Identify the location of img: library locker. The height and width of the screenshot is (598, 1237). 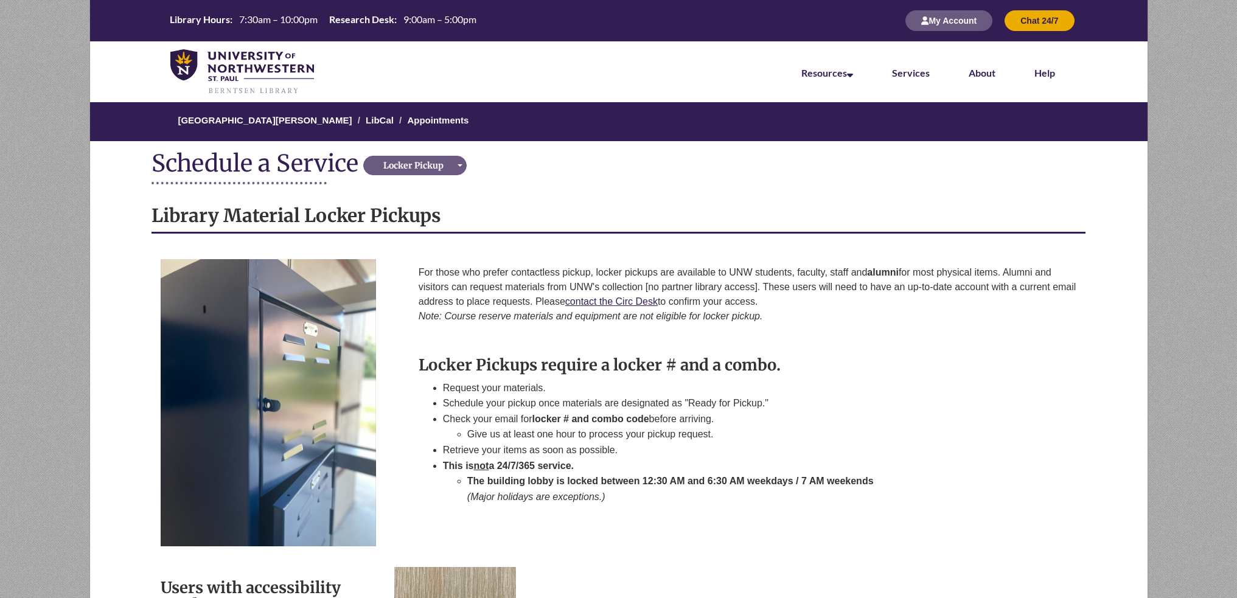
(268, 402).